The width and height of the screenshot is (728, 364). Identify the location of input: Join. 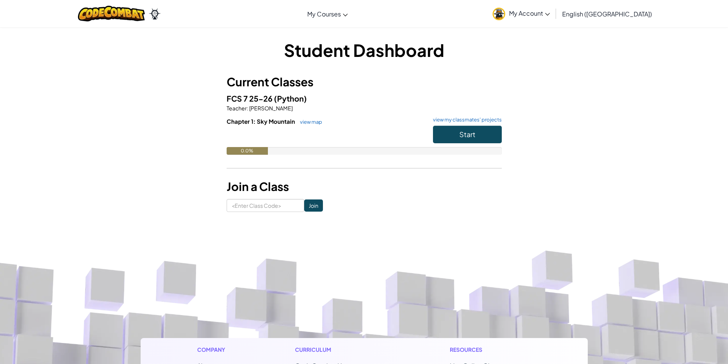
(314, 206).